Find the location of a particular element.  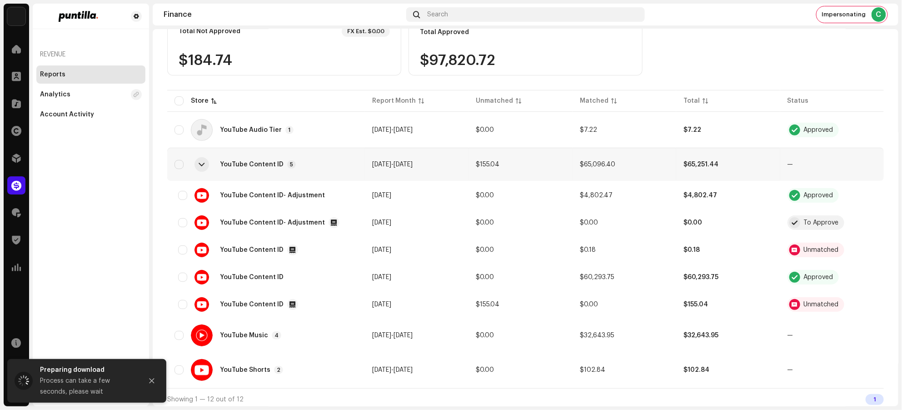

div: To Approve is located at coordinates (821, 223).